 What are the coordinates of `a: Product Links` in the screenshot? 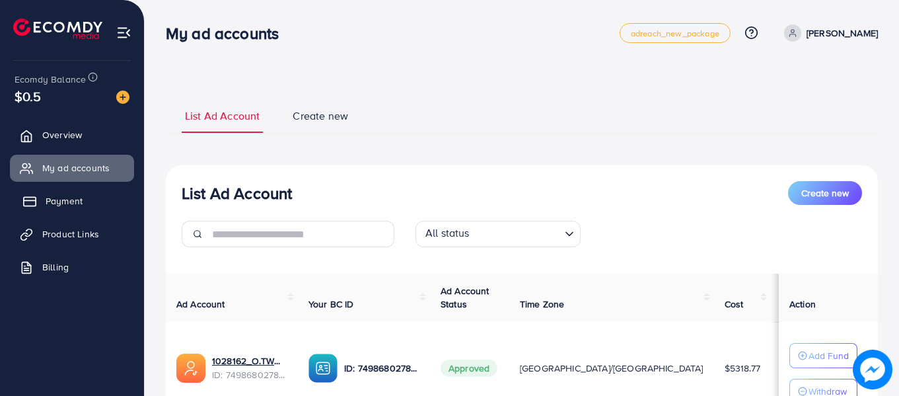 It's located at (72, 234).